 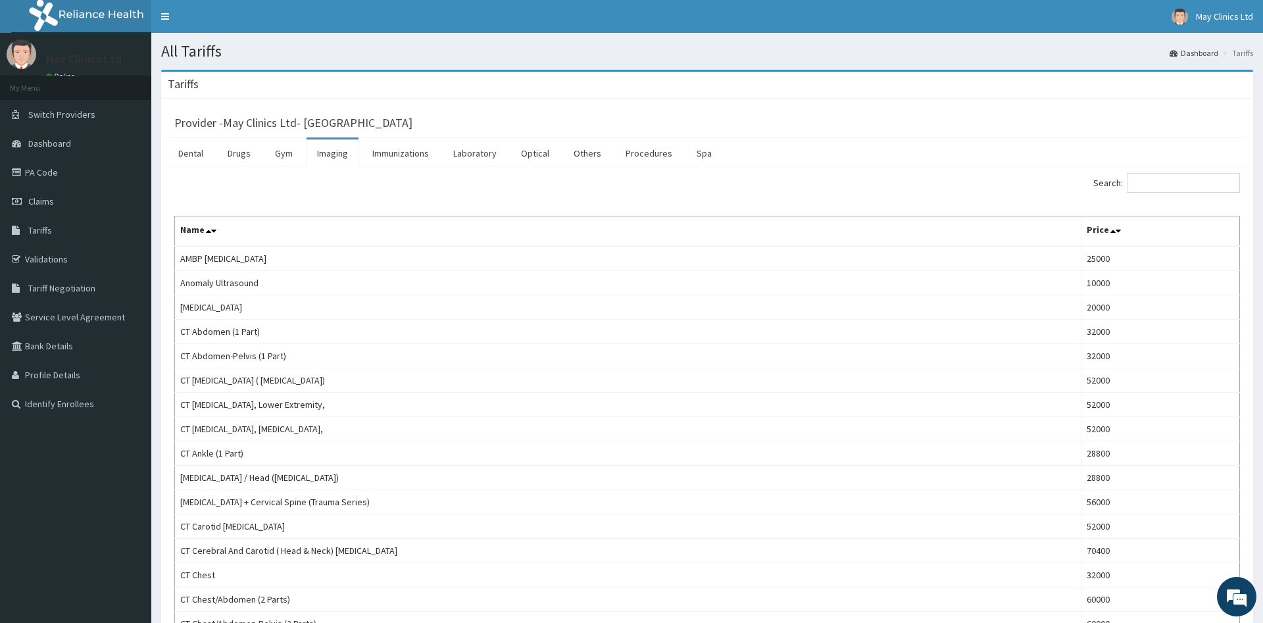 I want to click on div: Minimize live chat window, so click(x=231, y=22).